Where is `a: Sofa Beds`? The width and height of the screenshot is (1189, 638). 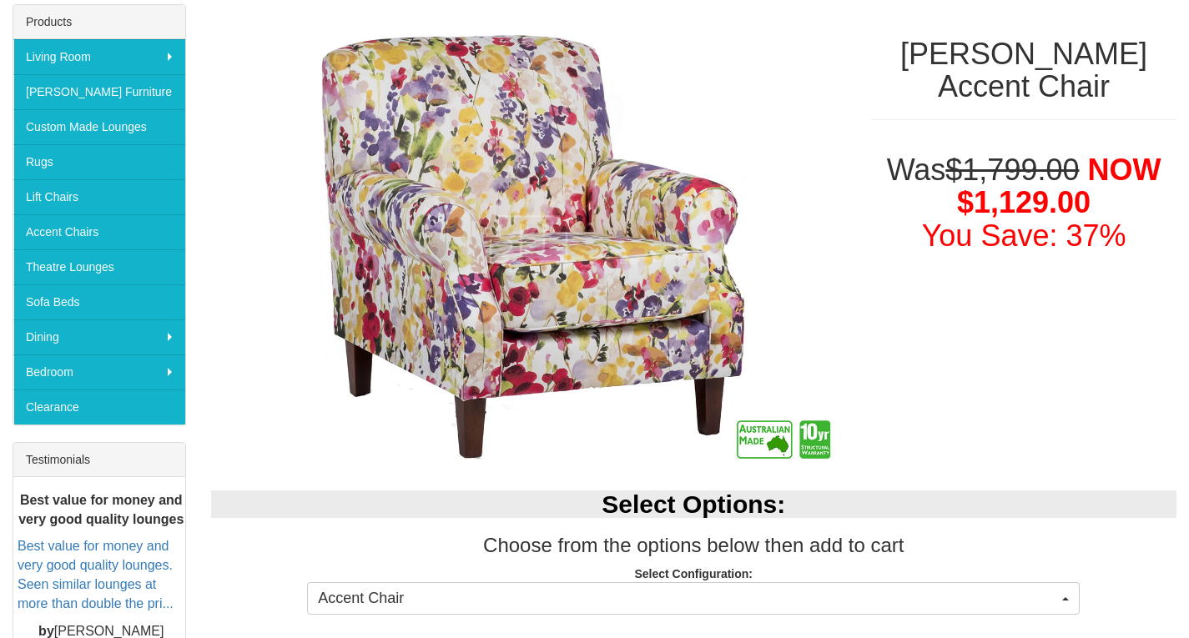 a: Sofa Beds is located at coordinates (99, 302).